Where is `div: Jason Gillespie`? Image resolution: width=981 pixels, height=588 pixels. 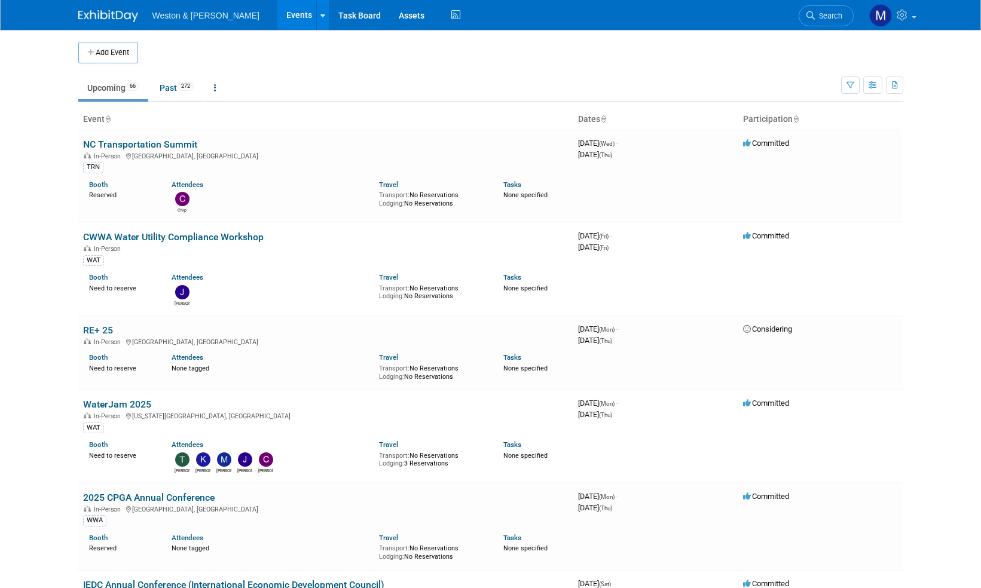
div: Jason Gillespie is located at coordinates (245, 471).